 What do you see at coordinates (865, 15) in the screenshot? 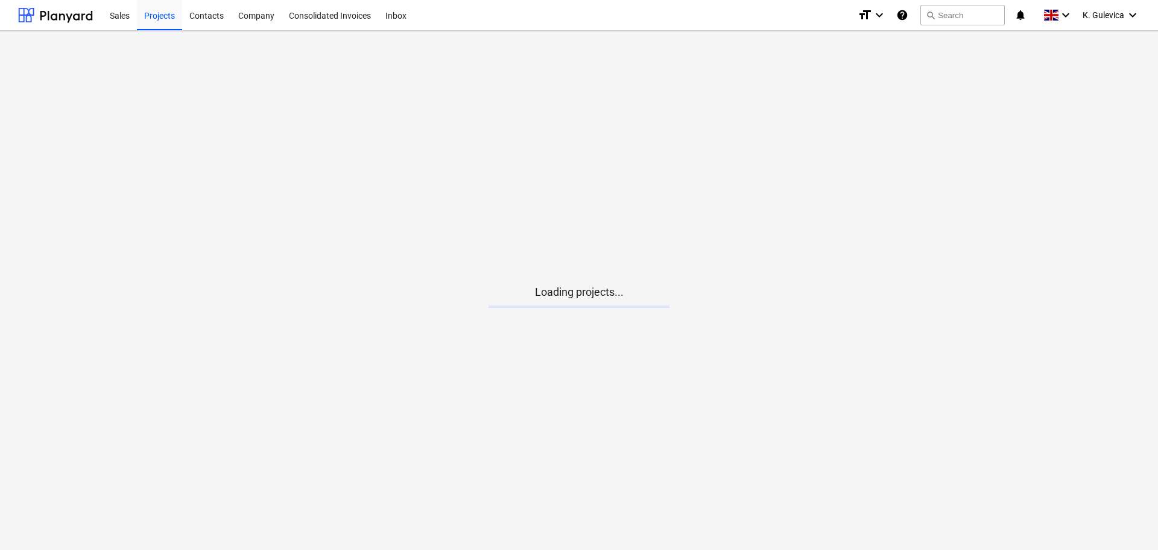
I see `i: format_size` at bounding box center [865, 15].